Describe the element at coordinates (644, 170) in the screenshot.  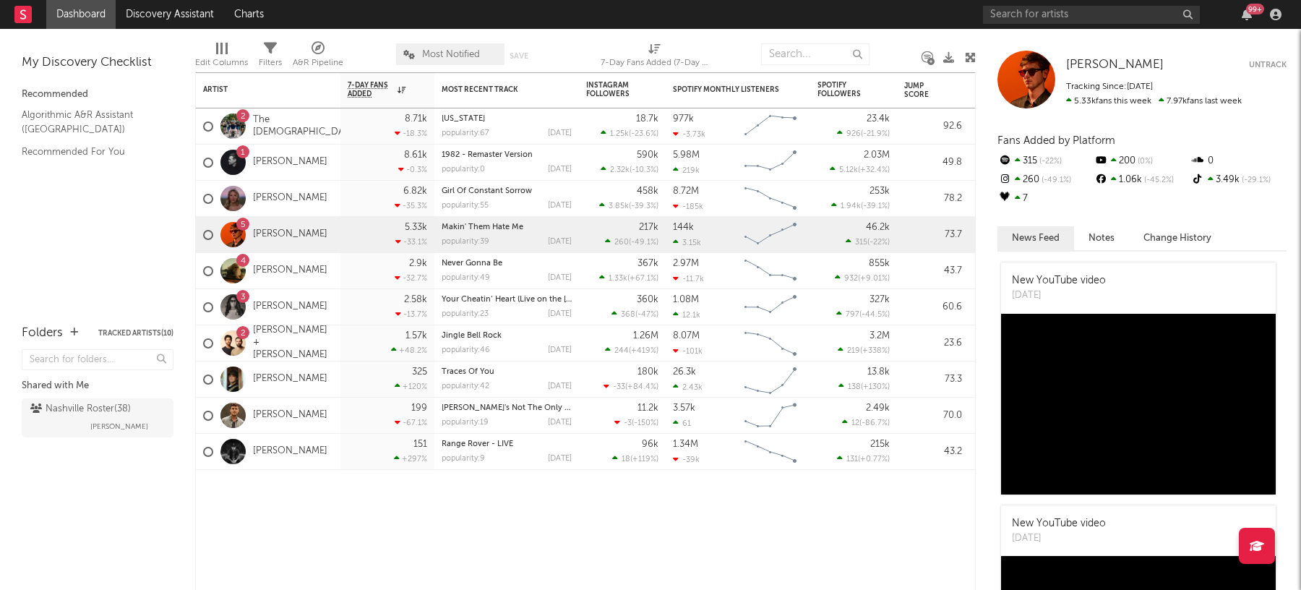
I see `span: -10.3 %` at that location.